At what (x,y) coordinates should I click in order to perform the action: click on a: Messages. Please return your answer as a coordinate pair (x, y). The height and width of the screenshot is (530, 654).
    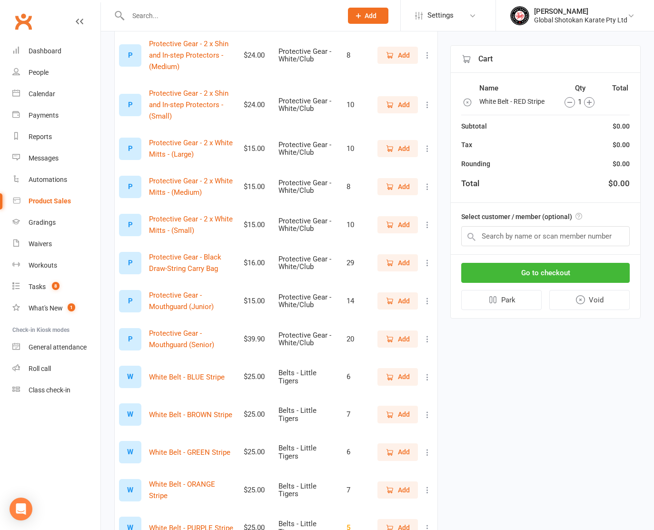
    Looking at the image, I should click on (56, 158).